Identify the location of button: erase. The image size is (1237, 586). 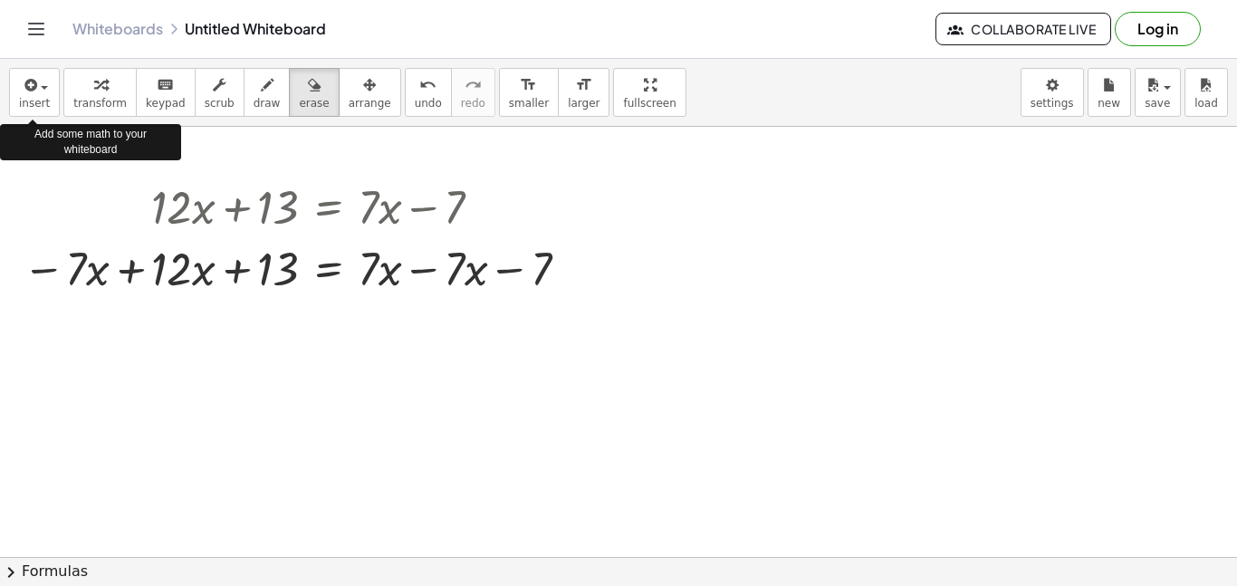
(313, 92).